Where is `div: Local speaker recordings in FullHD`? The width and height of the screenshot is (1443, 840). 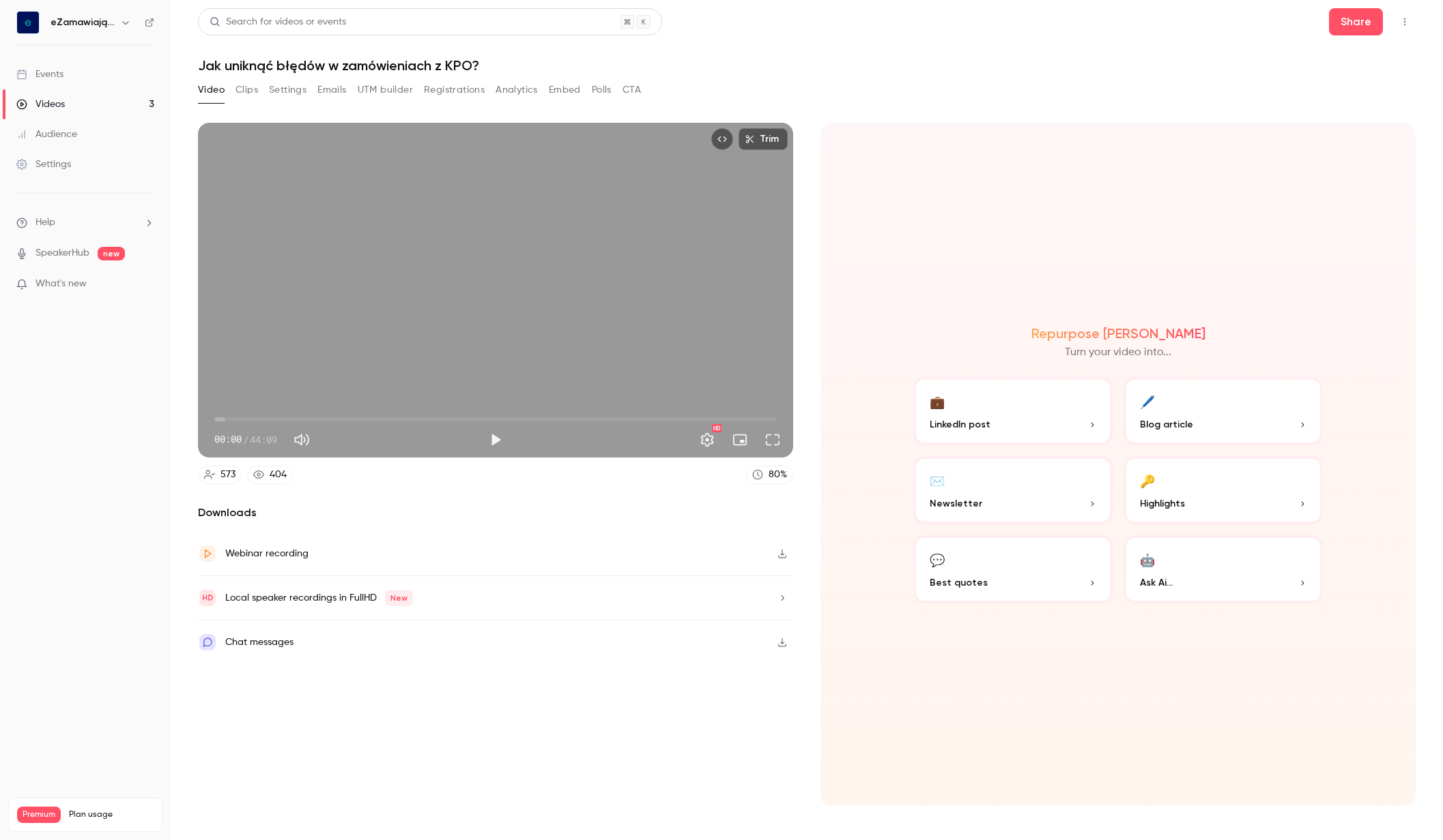
div: Local speaker recordings in FullHD is located at coordinates (319, 598).